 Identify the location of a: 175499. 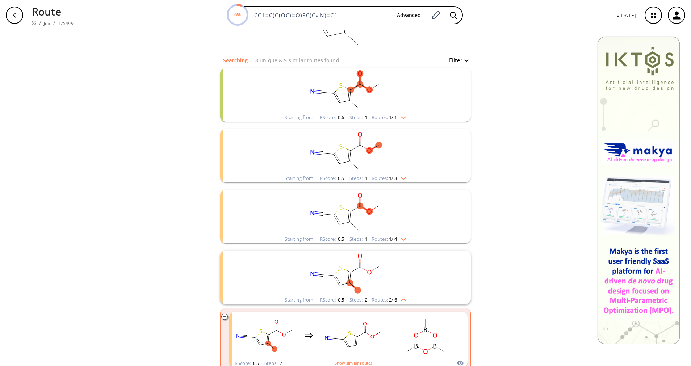
(66, 23).